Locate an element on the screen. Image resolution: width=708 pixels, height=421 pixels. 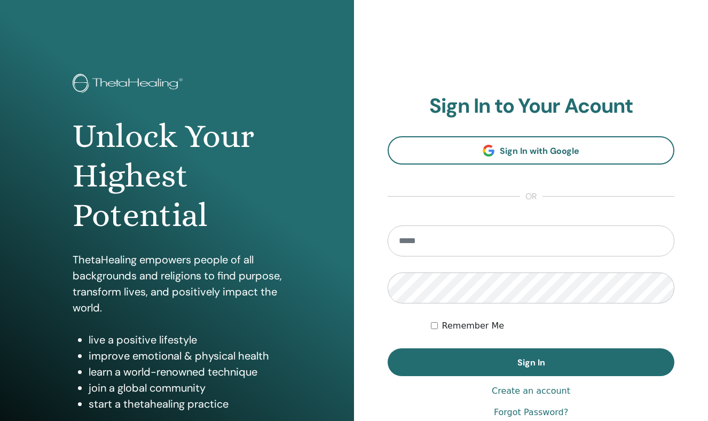
li: learn a world-renowned technique is located at coordinates (185, 372).